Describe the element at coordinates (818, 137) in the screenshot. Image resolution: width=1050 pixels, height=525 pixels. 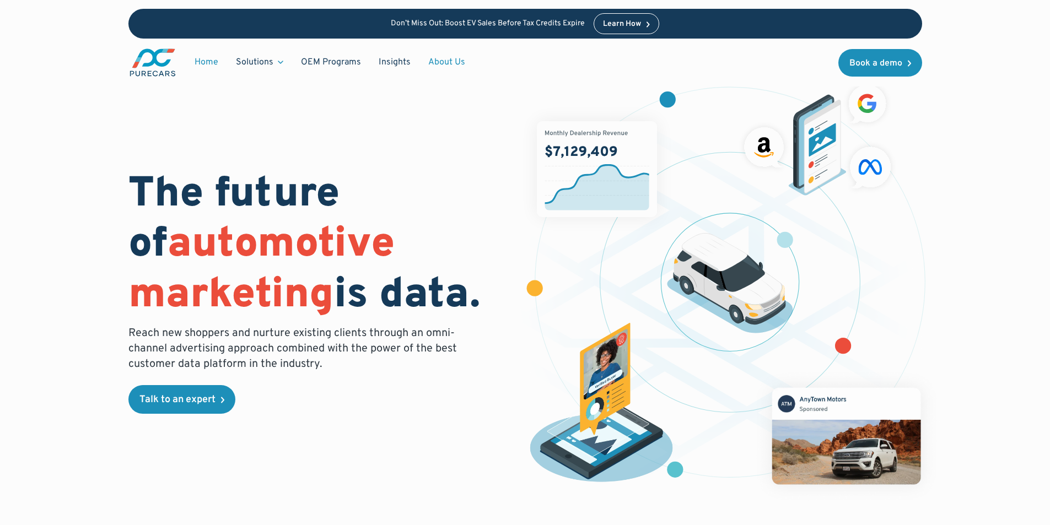
I see `img: ads on social media and advertising partners` at that location.